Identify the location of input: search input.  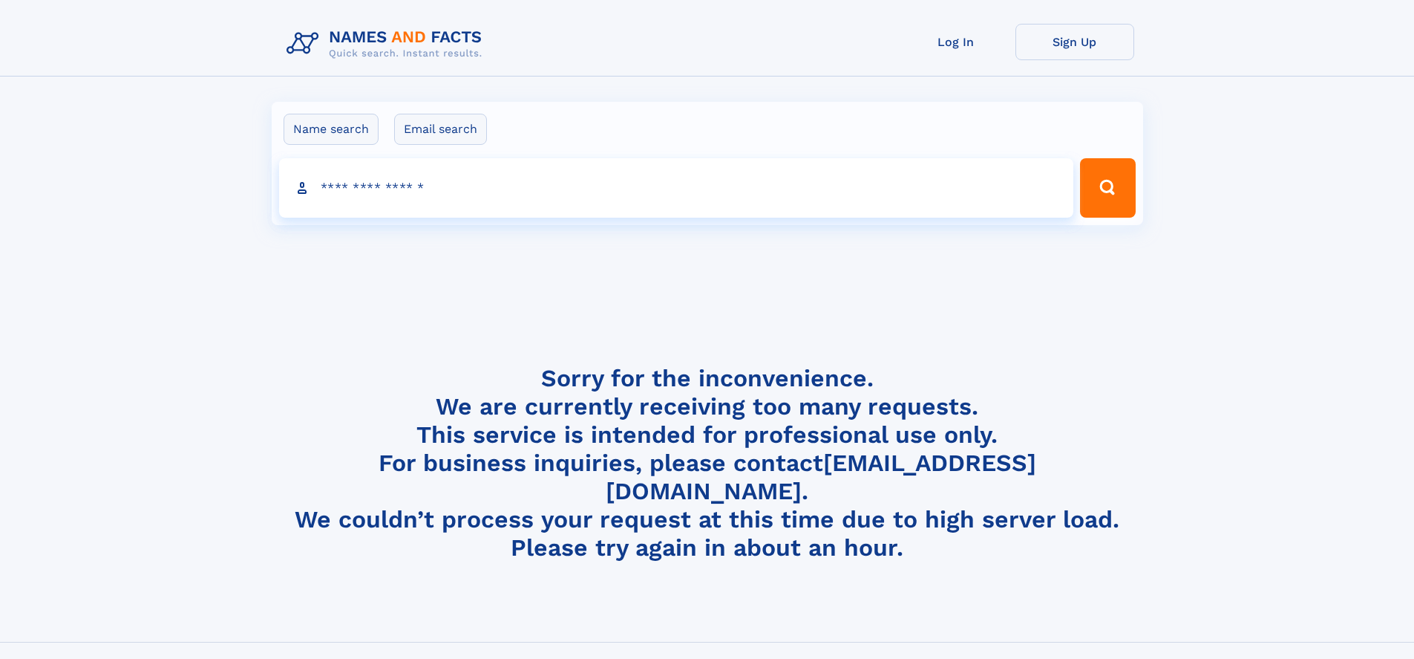
(676, 188).